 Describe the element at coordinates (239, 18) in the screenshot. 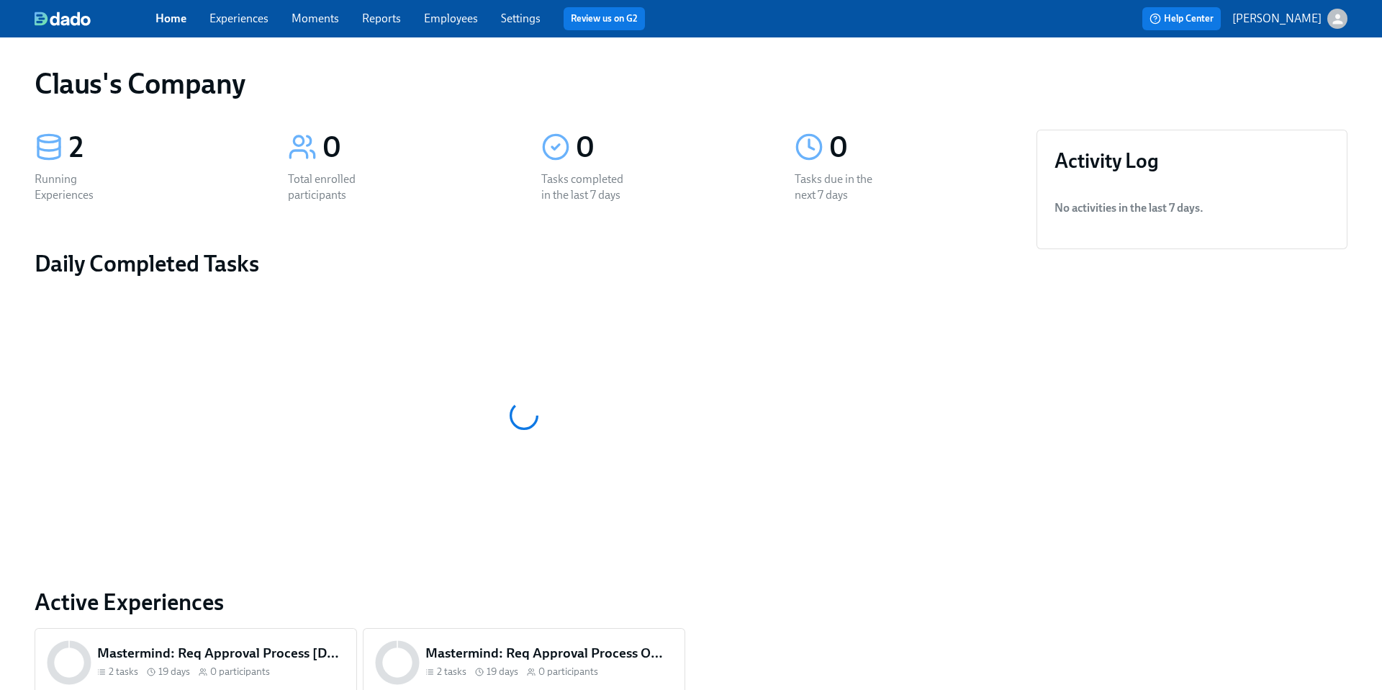

I see `a: Experiences` at that location.